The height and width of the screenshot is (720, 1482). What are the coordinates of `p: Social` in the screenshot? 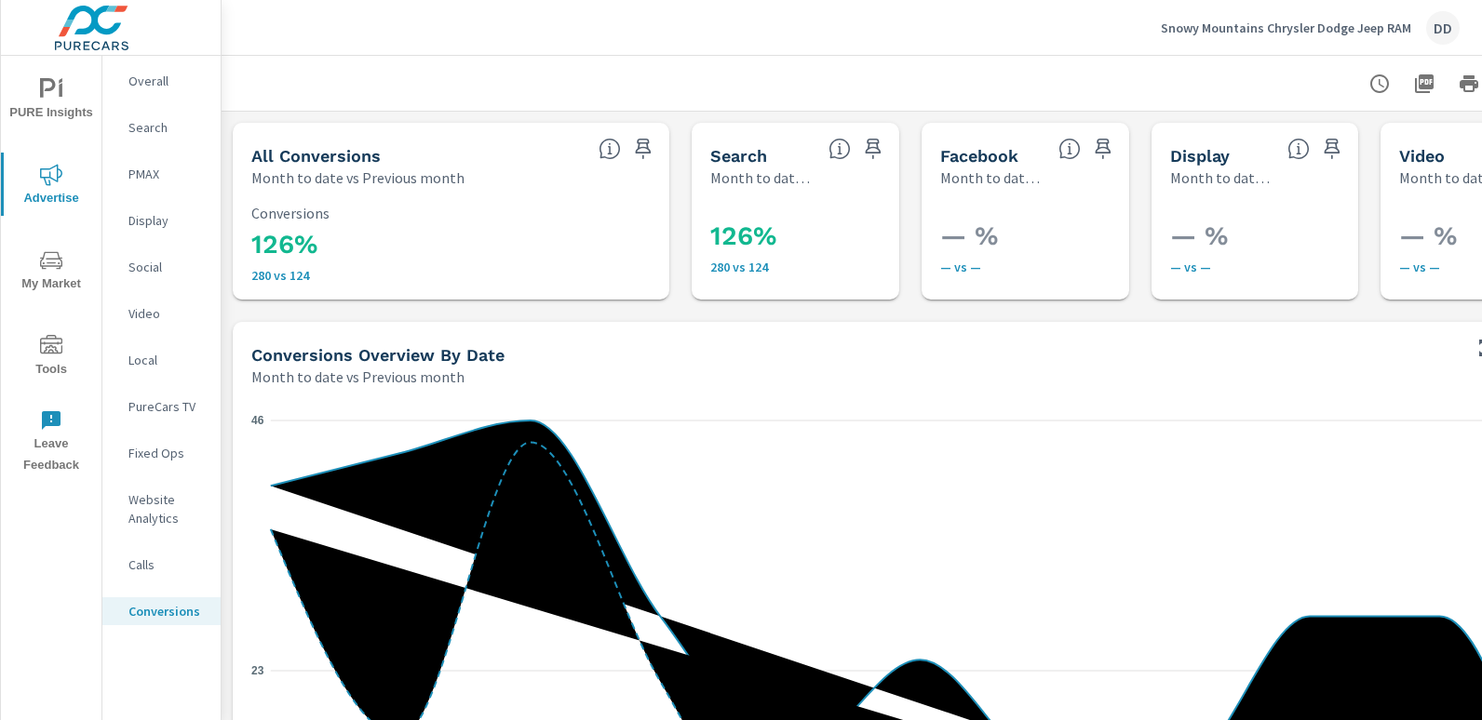 It's located at (167, 267).